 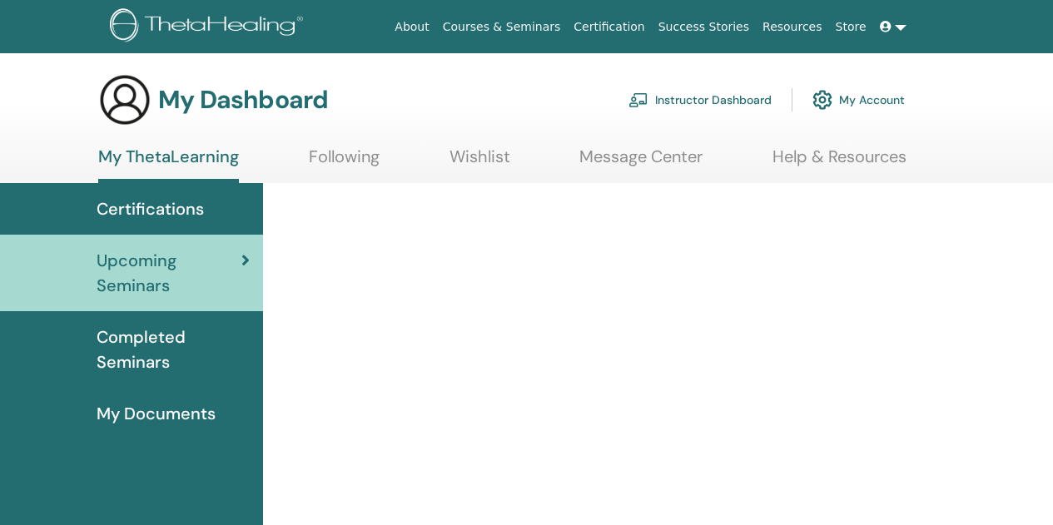 What do you see at coordinates (169, 273) in the screenshot?
I see `span: Upcoming Seminars` at bounding box center [169, 273].